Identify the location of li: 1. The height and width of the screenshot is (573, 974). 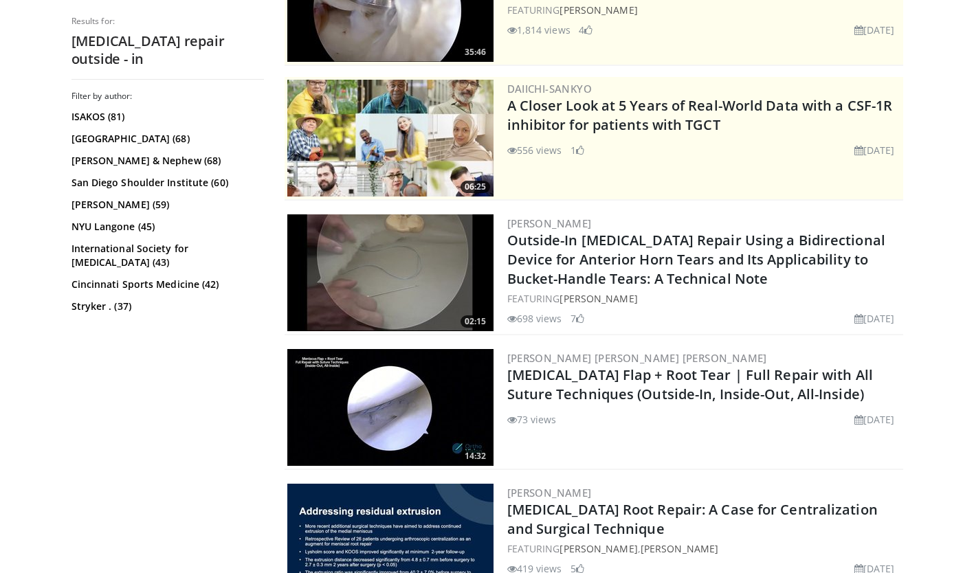
(577, 150).